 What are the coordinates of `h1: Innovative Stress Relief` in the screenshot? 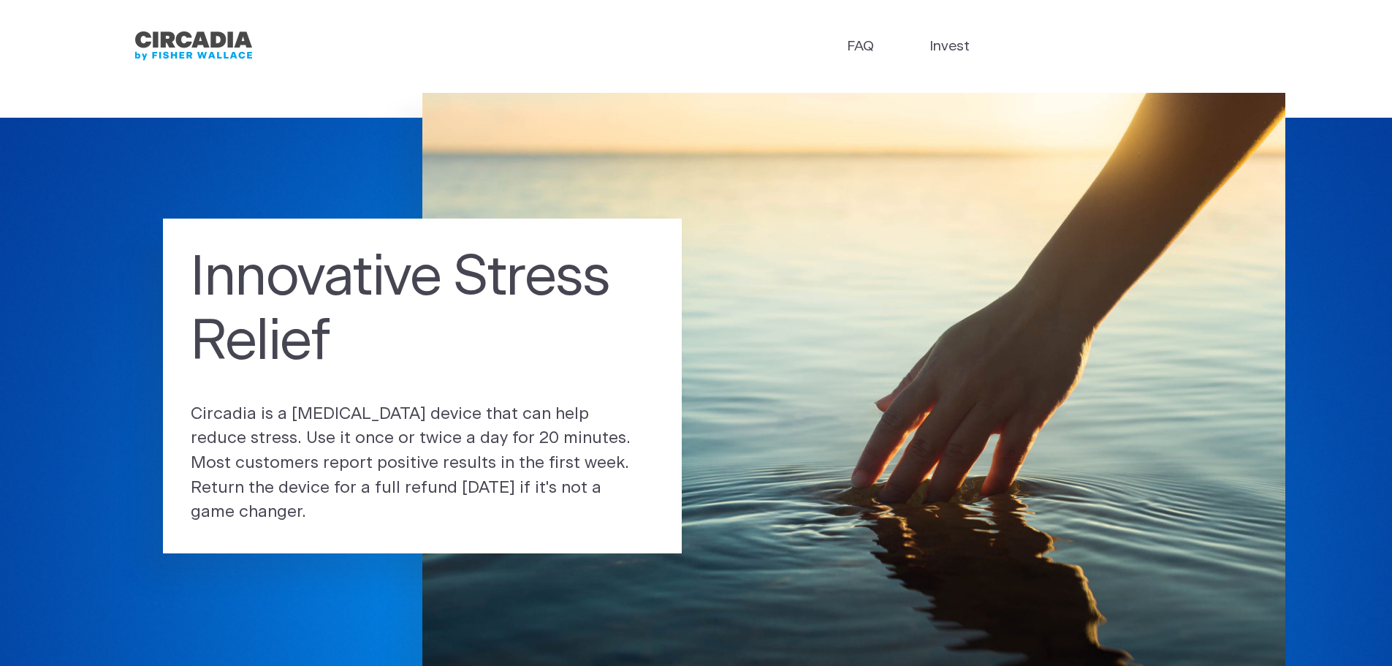 It's located at (422, 311).